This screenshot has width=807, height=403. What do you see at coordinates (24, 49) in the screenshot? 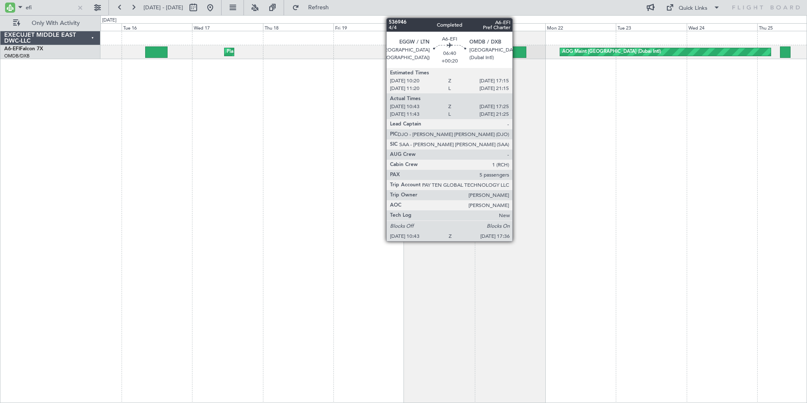
I see `a: A6-EFIFalcon 7X` at bounding box center [24, 49].